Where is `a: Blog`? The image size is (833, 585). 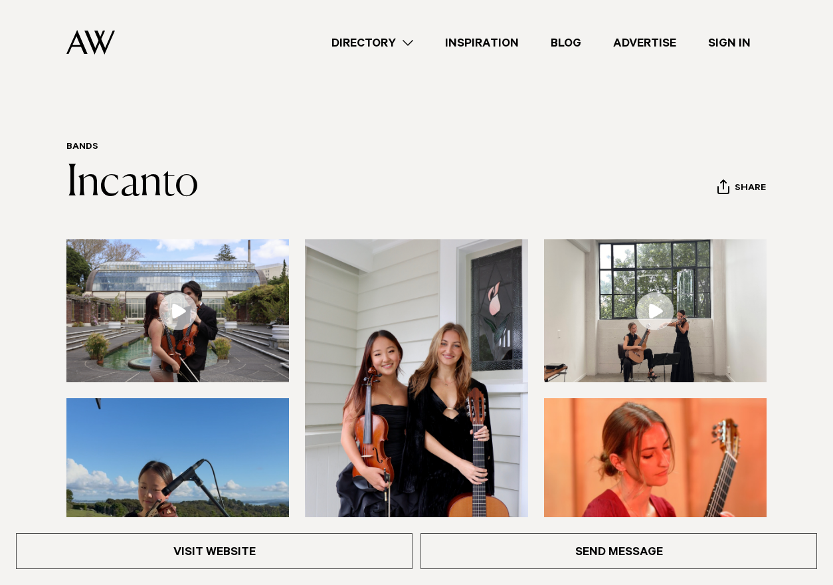
a: Blog is located at coordinates (566, 43).